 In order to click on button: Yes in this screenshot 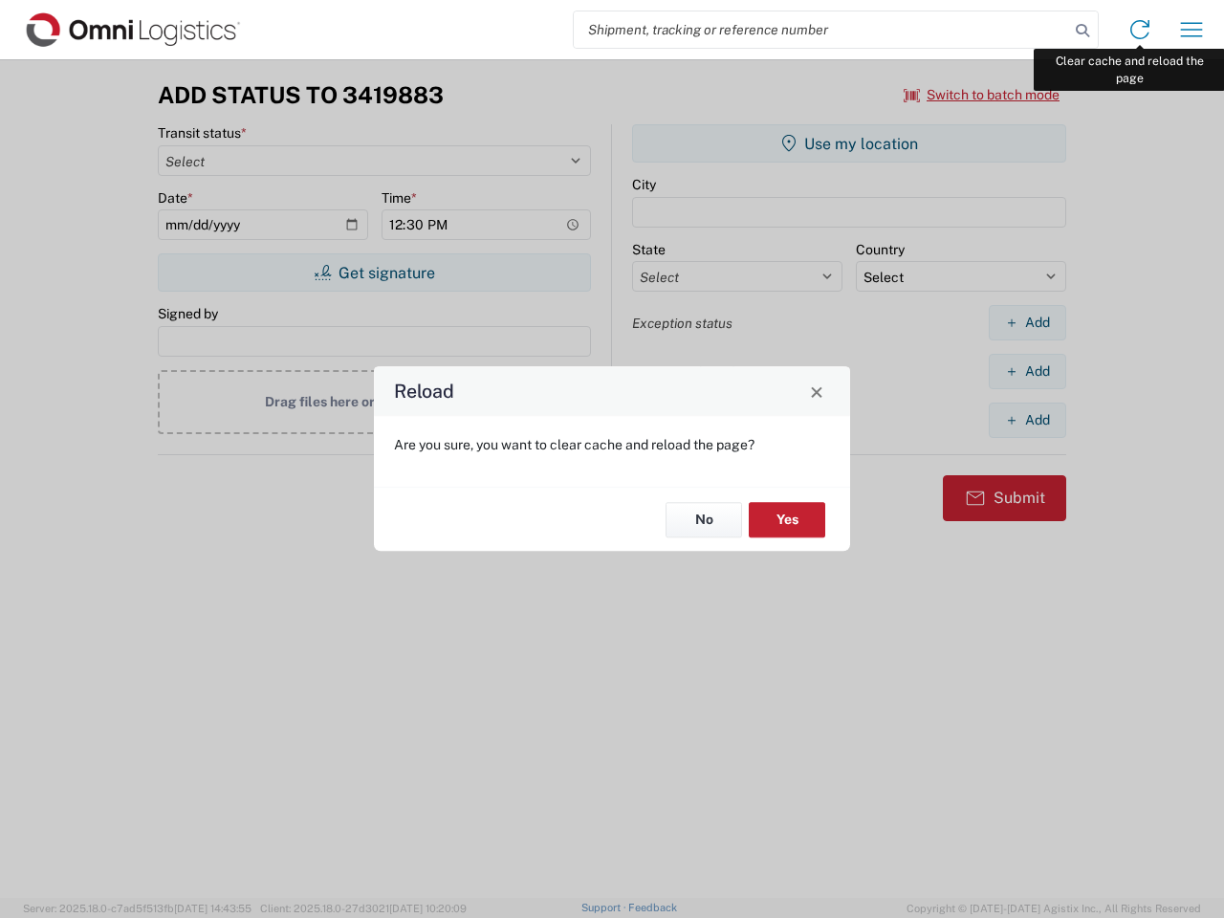, I will do `click(787, 519)`.